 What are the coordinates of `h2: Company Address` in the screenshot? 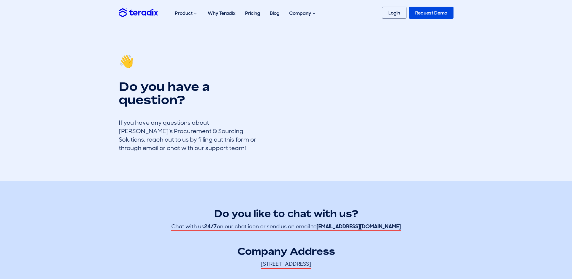 It's located at (286, 251).